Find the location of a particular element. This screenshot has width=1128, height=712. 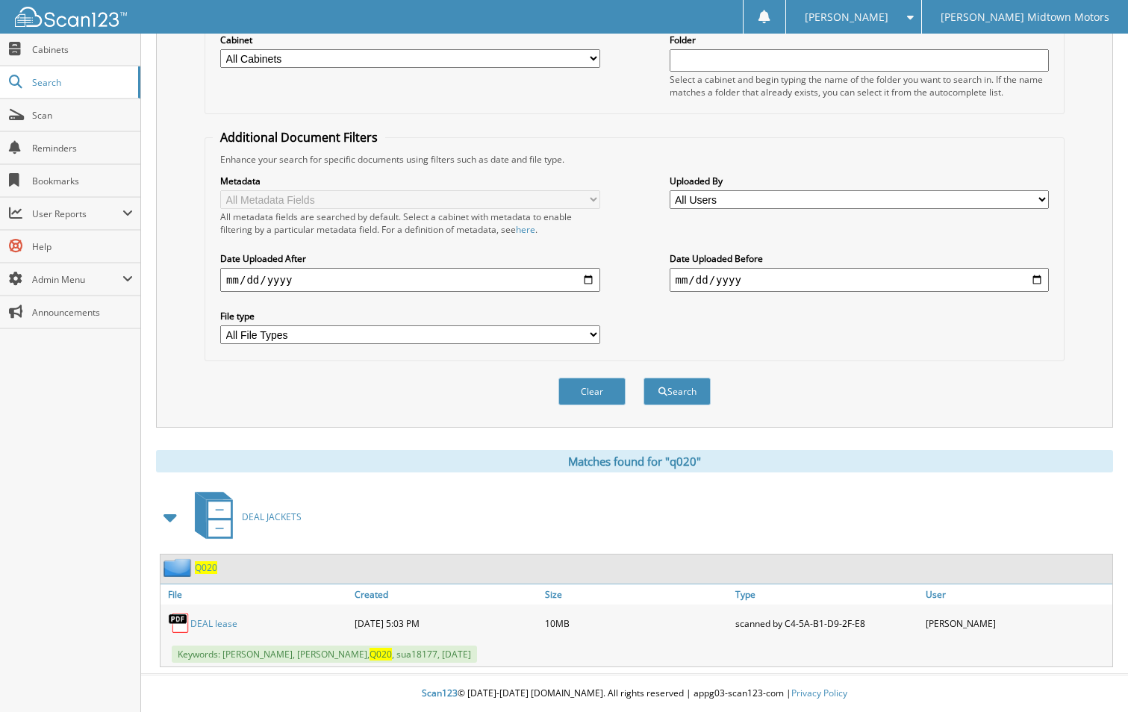

span: Help is located at coordinates (82, 246).